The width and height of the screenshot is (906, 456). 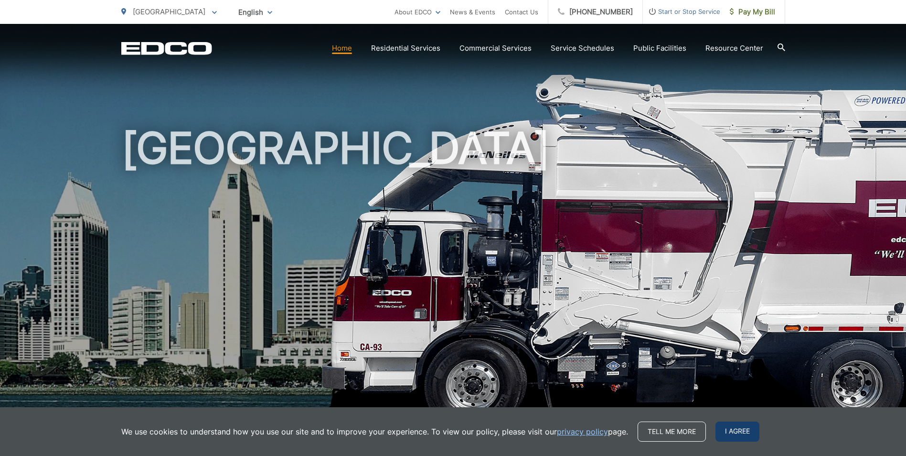 I want to click on span: English, so click(x=255, y=12).